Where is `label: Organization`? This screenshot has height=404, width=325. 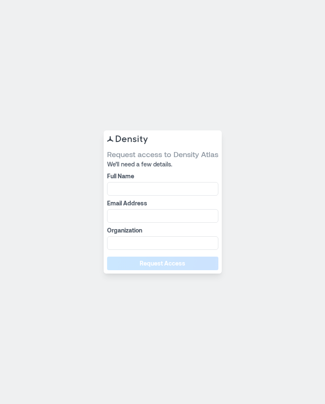 label: Organization is located at coordinates (162, 230).